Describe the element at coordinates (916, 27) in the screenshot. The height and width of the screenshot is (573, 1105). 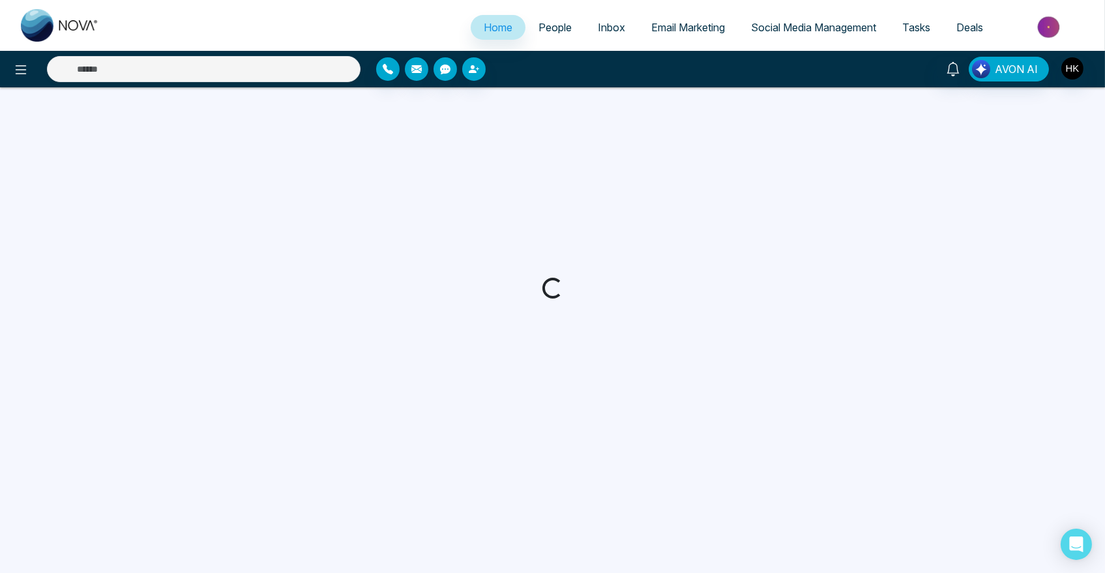
I see `a: Tasks` at that location.